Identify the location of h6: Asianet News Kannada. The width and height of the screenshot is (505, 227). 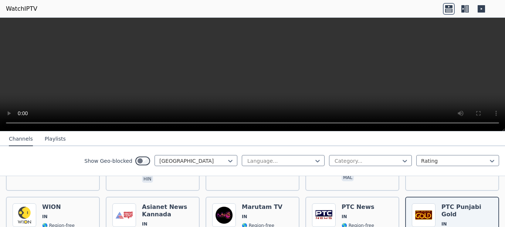
(167, 211).